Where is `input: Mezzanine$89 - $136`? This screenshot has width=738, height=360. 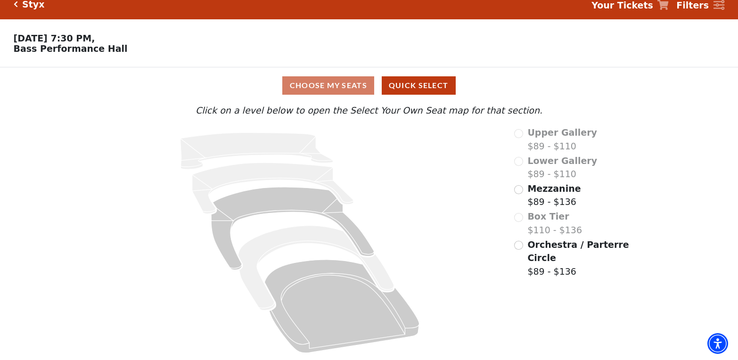
input: Mezzanine$89 - $136 is located at coordinates (518, 189).